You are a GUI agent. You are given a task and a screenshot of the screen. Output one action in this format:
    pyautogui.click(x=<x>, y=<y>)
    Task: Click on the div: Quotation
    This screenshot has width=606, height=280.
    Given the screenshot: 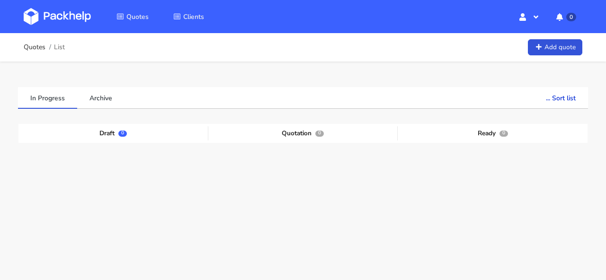 What is the action you would take?
    pyautogui.click(x=303, y=133)
    